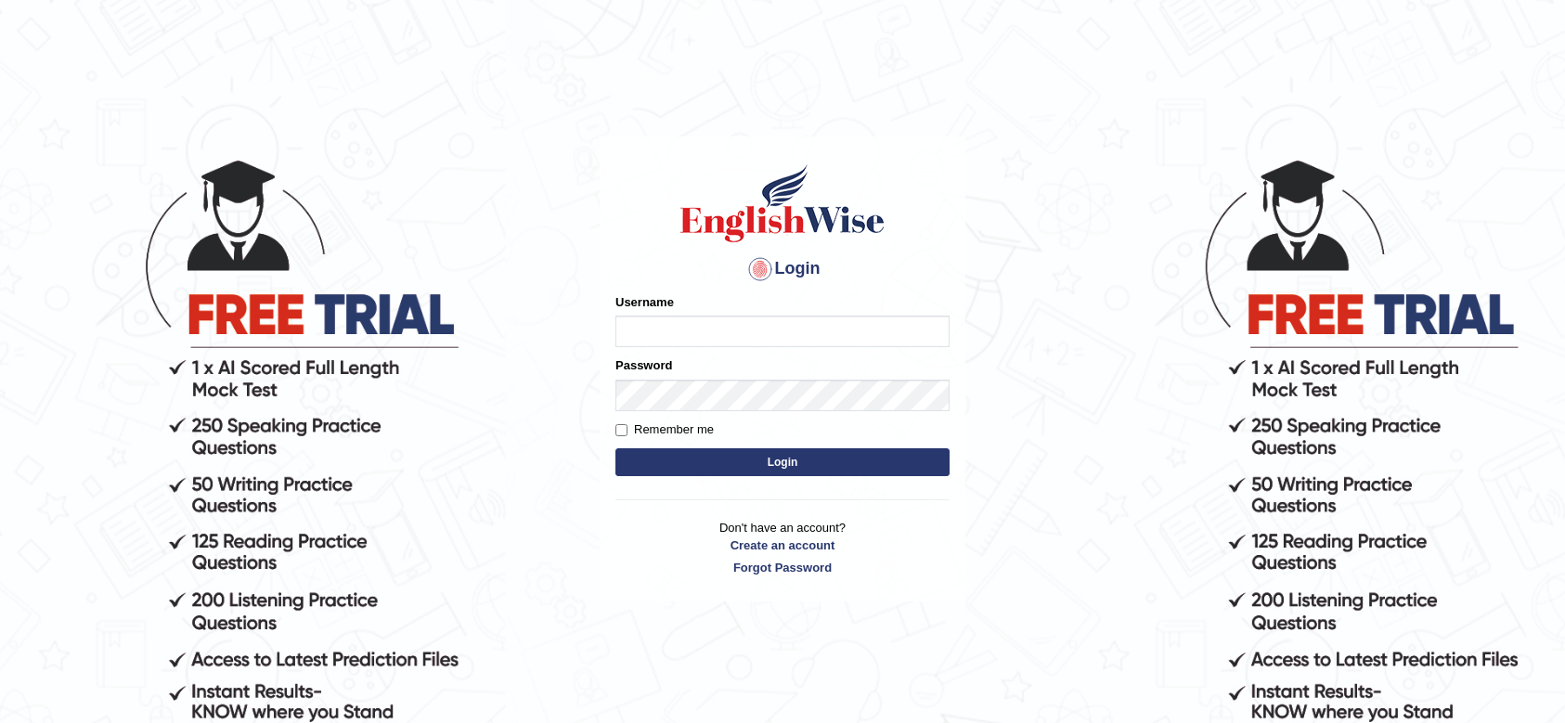 The width and height of the screenshot is (1565, 723). Describe the element at coordinates (783, 203) in the screenshot. I see `img: Logo of English Wise sign in for intelligent practice with AI` at that location.